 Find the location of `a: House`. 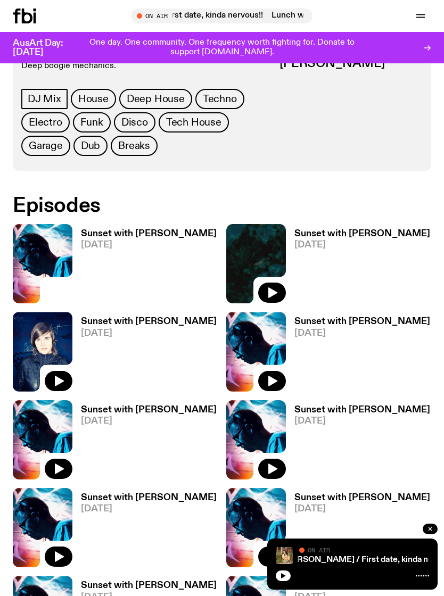

a: House is located at coordinates (93, 99).